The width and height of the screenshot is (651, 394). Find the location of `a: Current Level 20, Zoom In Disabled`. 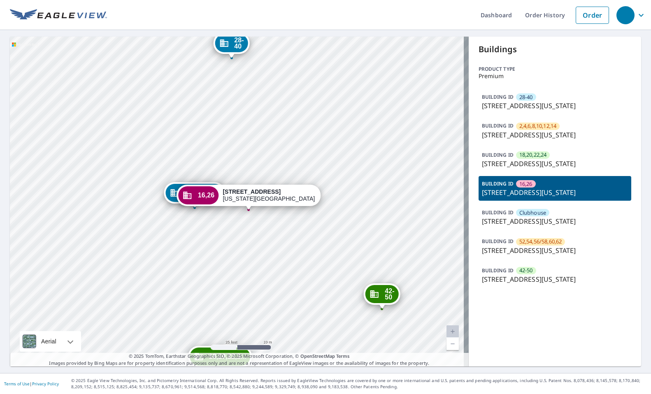

a: Current Level 20, Zoom In Disabled is located at coordinates (453, 332).